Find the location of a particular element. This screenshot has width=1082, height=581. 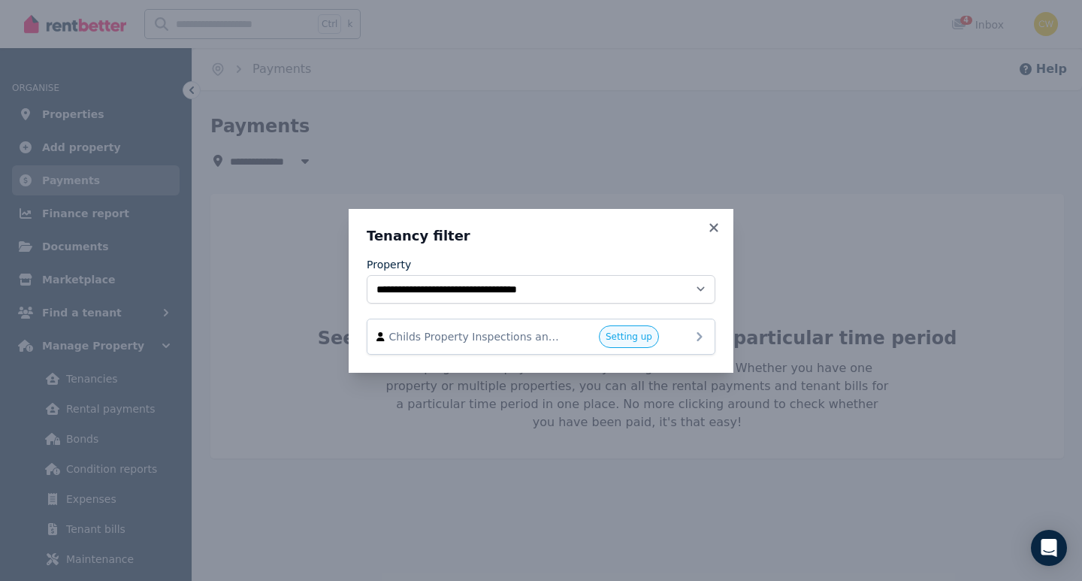

span: Setting up is located at coordinates (629, 337).